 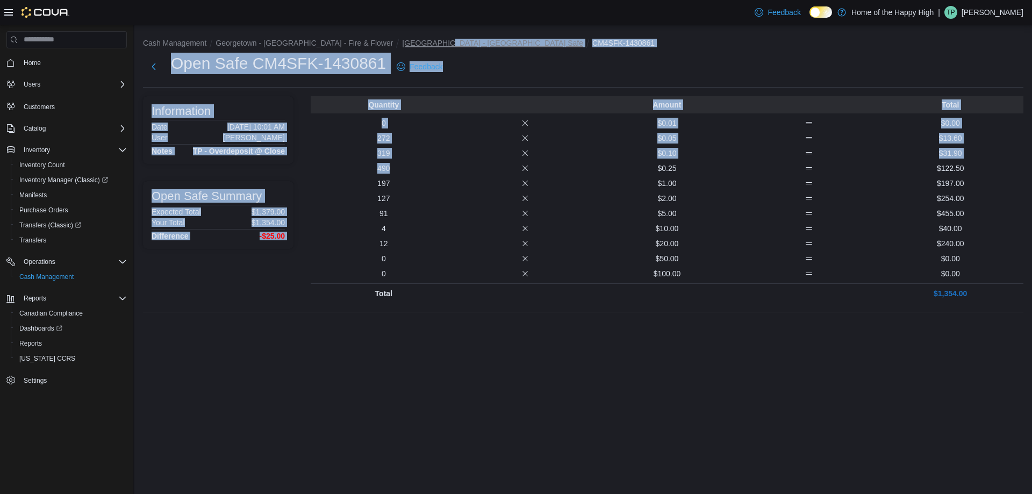 What do you see at coordinates (67, 150) in the screenshot?
I see `button: Inventory` at bounding box center [67, 150].